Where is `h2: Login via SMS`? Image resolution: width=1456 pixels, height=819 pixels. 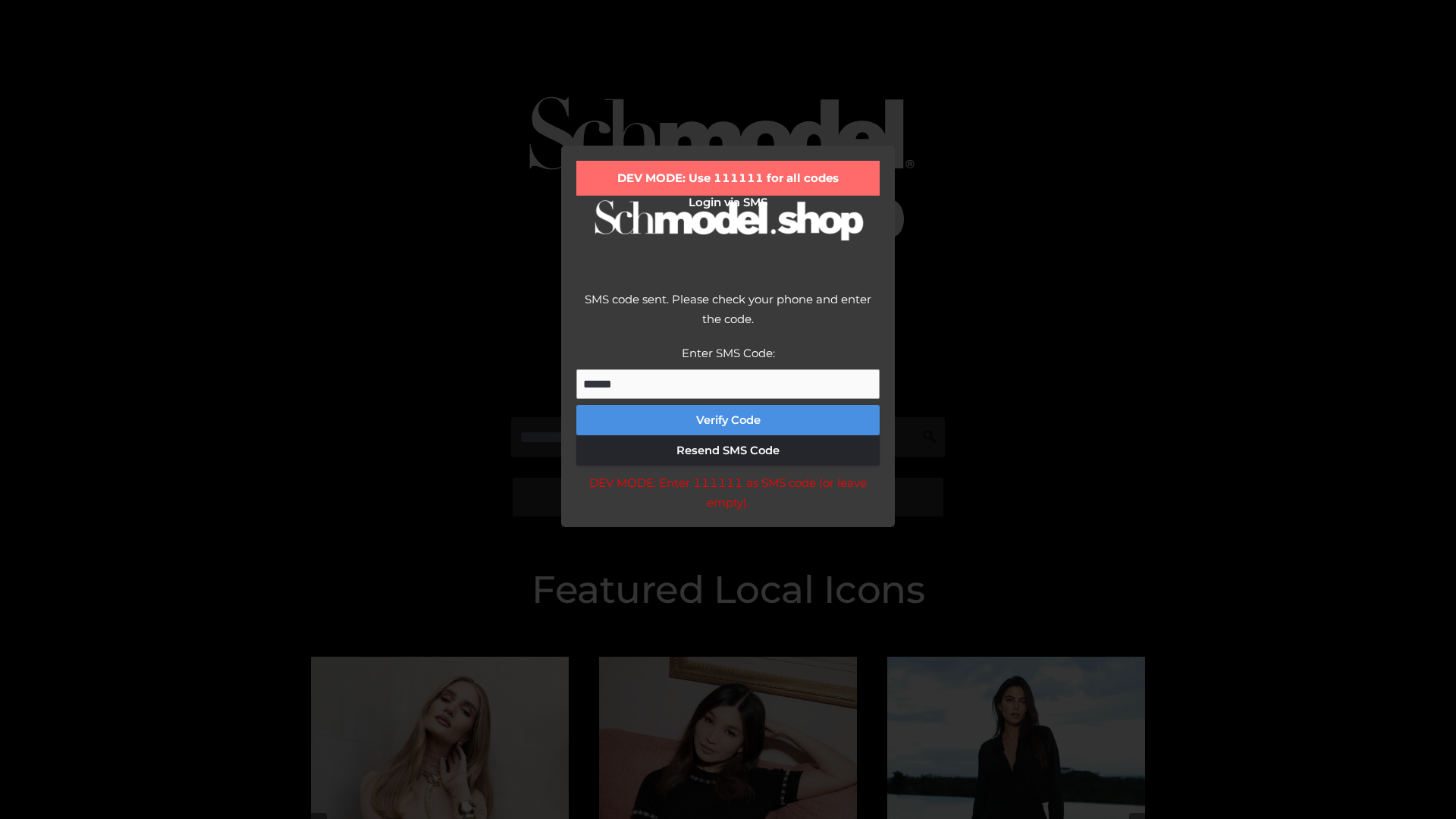 h2: Login via SMS is located at coordinates (728, 203).